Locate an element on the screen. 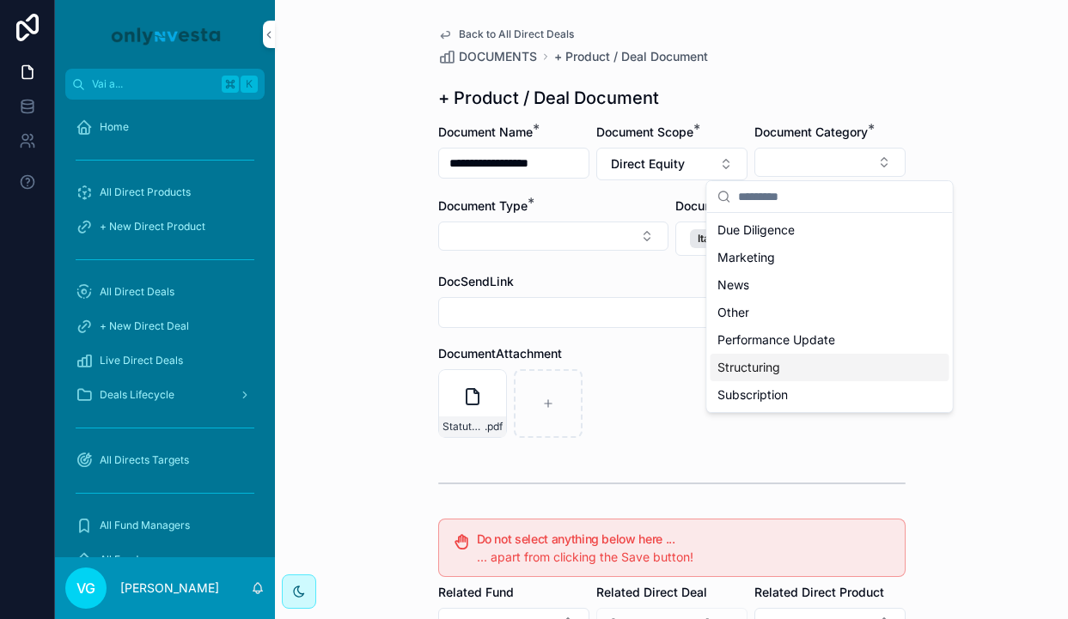 Image resolution: width=1068 pixels, height=619 pixels. font: K is located at coordinates (249, 83).